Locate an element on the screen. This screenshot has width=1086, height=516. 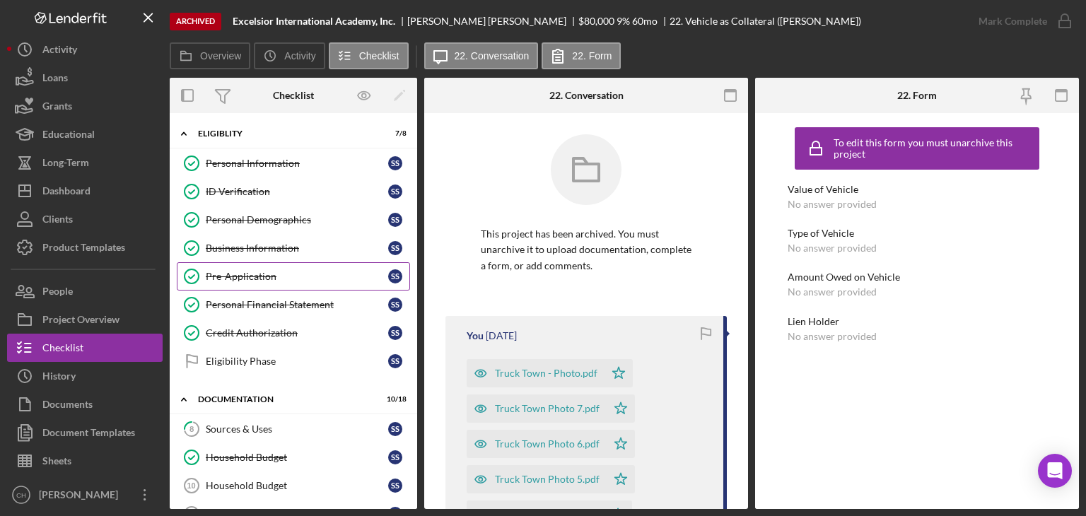
div: Documentation is located at coordinates (284, 399).